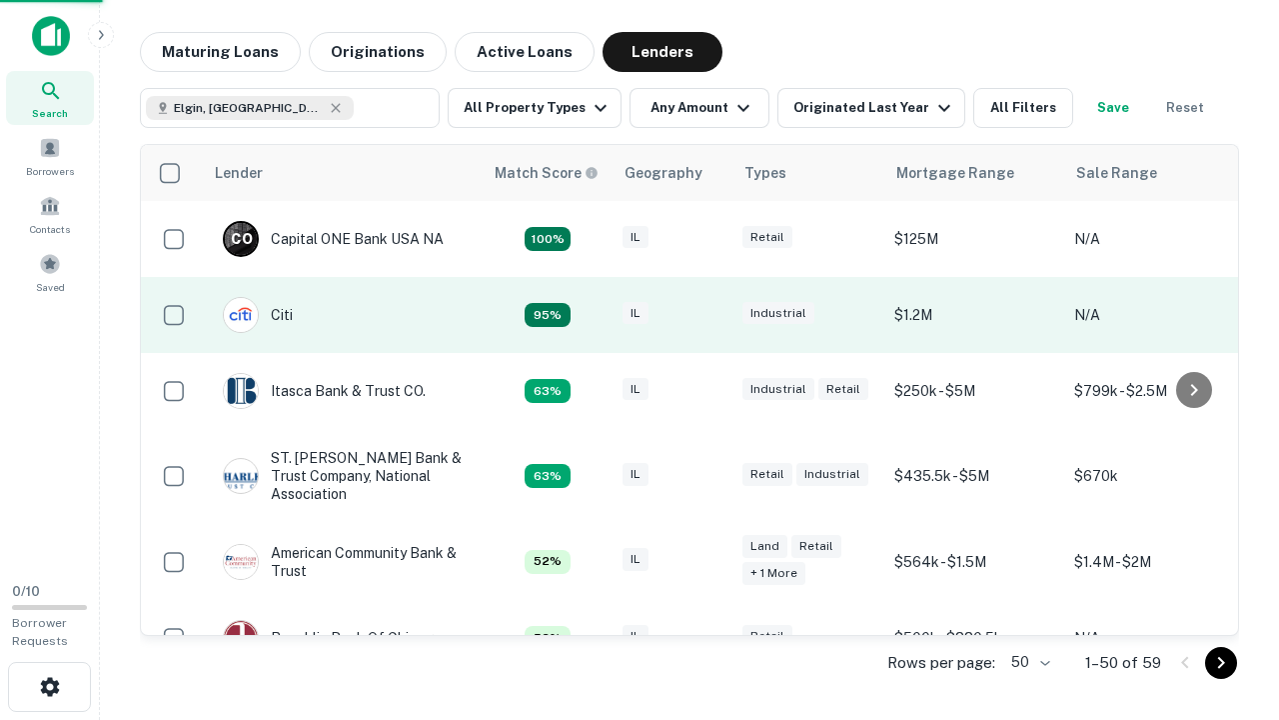 The width and height of the screenshot is (1279, 720). What do you see at coordinates (241, 239) in the screenshot?
I see `p: C O` at bounding box center [241, 239].